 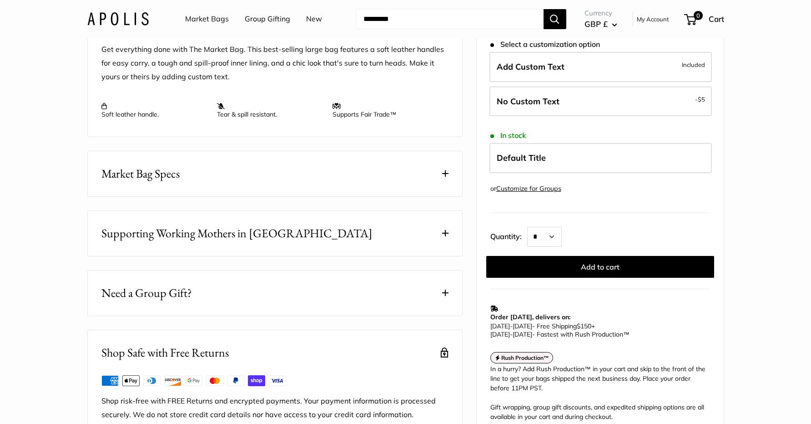 What do you see at coordinates (314, 19) in the screenshot?
I see `a: New` at bounding box center [314, 19].